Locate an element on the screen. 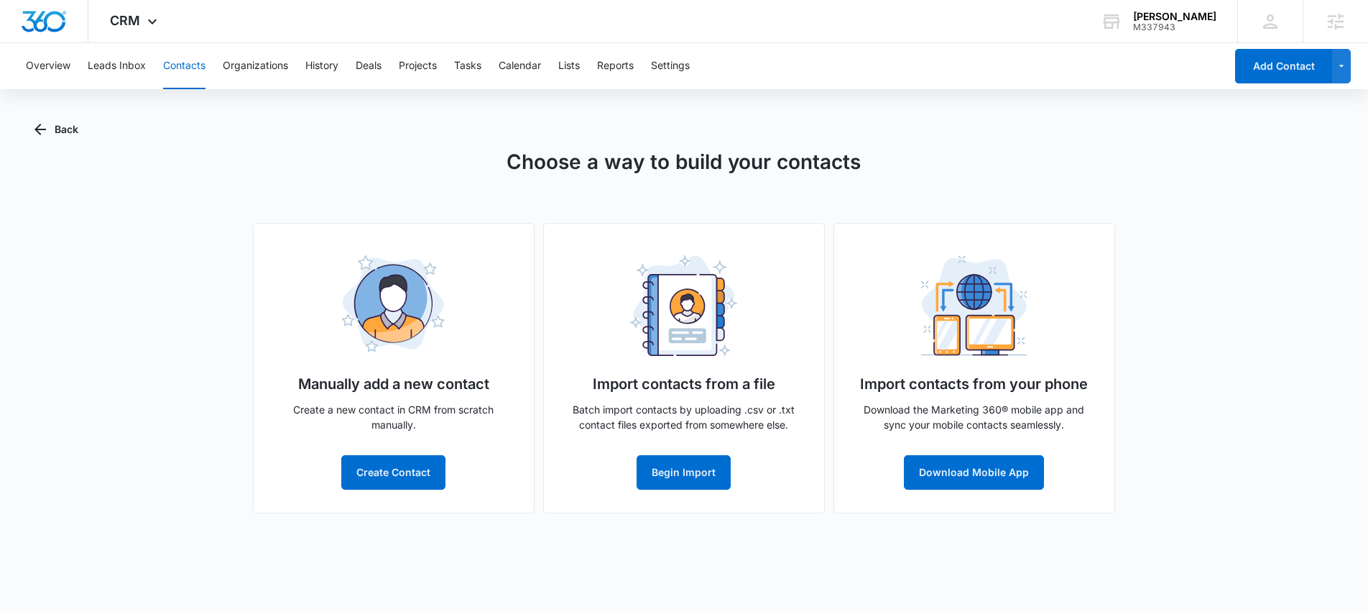 This screenshot has width=1368, height=612. h5: Import contacts from your phone is located at coordinates (974, 384).